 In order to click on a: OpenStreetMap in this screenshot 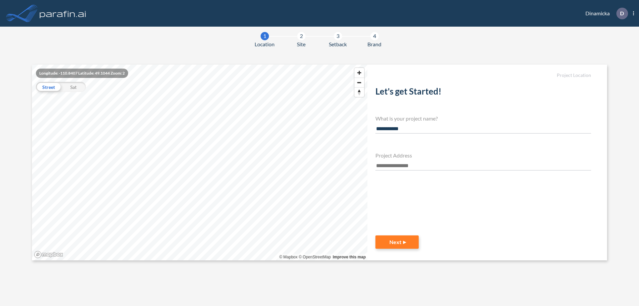, I will do `click(314, 257)`.